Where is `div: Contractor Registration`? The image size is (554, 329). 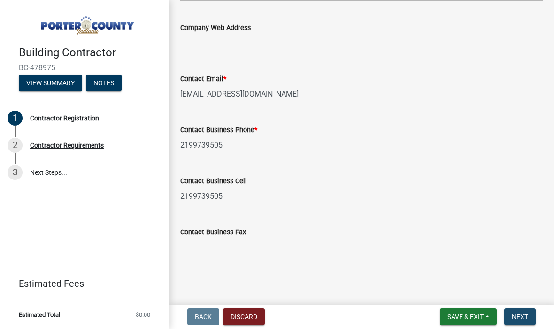 div: Contractor Registration is located at coordinates (64, 118).